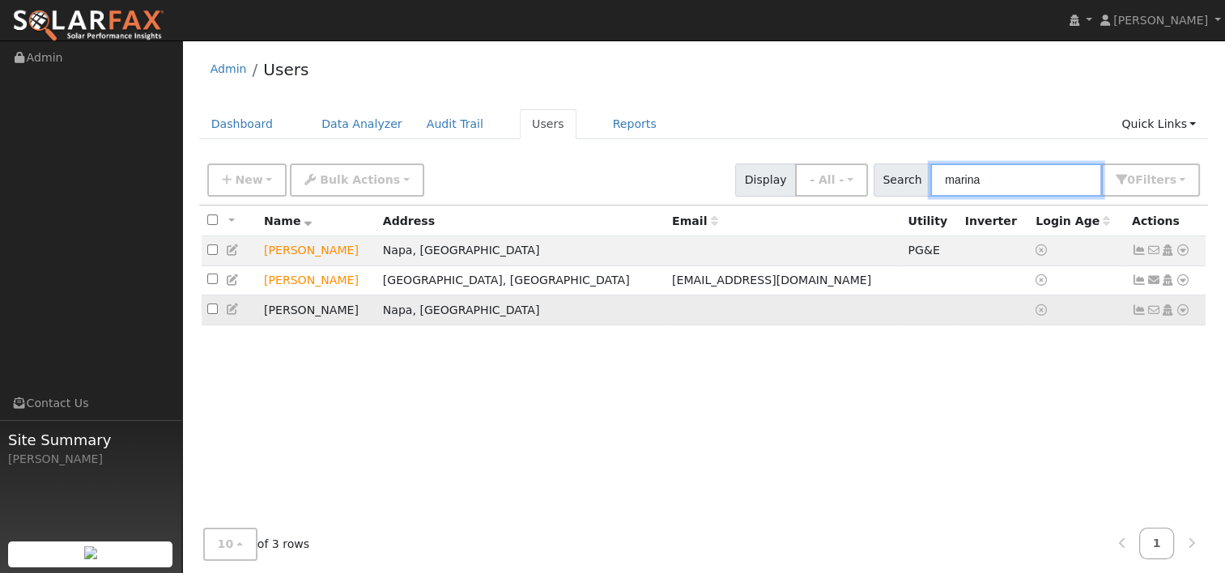 The width and height of the screenshot is (1225, 573). What do you see at coordinates (1139, 250) in the screenshot?
I see `a: Show Graph` at bounding box center [1139, 250].